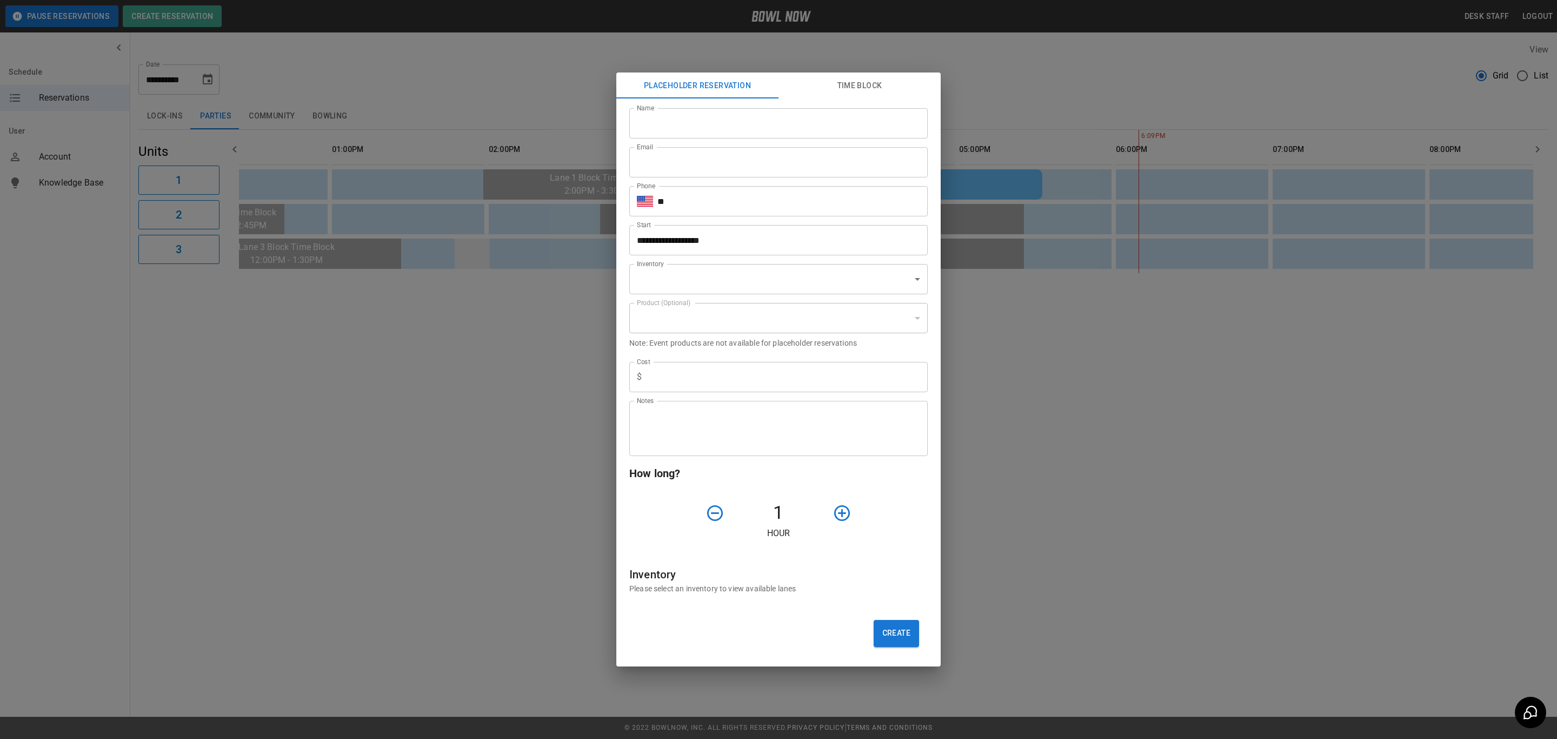  Describe the element at coordinates (779, 473) in the screenshot. I see `h6: How long?` at that location.